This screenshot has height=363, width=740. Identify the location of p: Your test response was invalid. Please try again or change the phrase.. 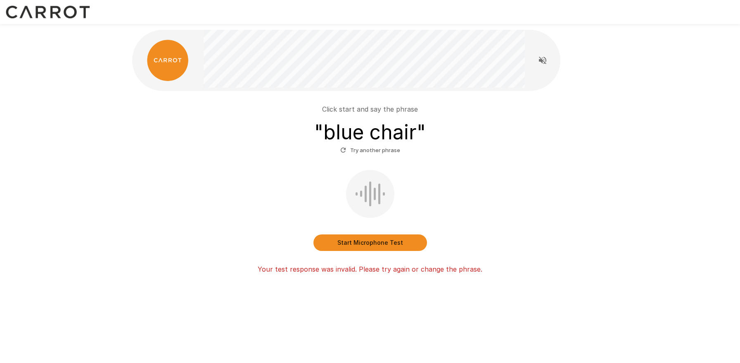
(370, 269).